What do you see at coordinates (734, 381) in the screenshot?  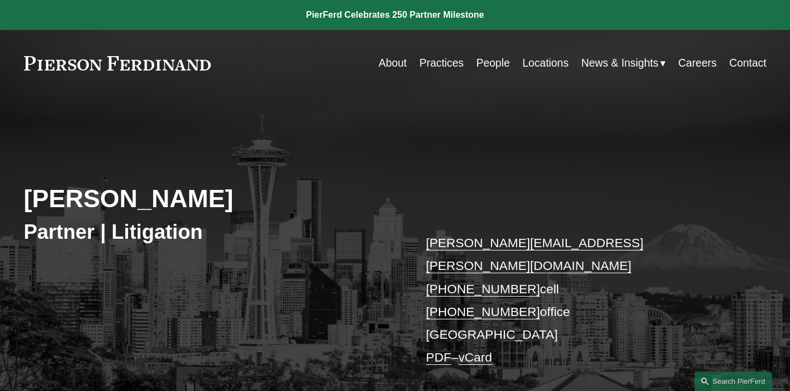 I see `a: Search this site` at bounding box center [734, 381].